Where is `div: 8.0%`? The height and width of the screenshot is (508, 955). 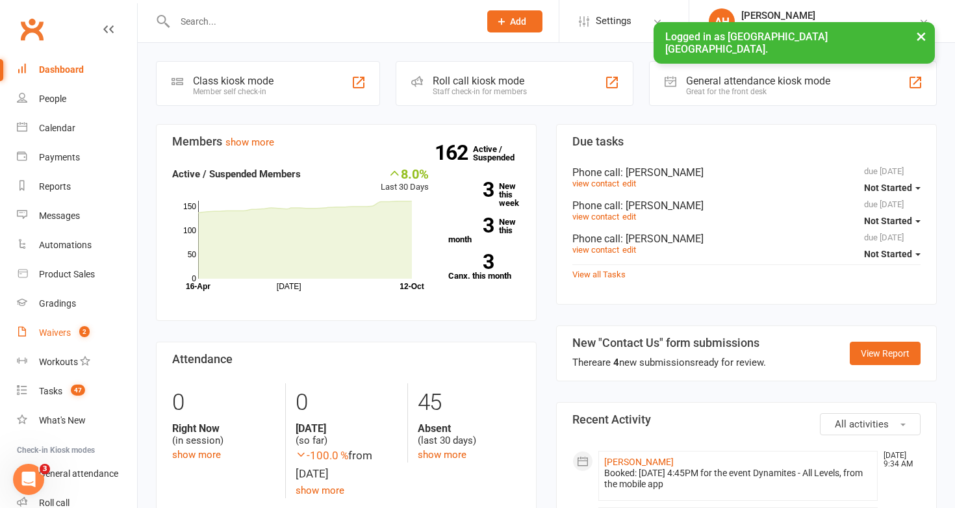
div: 8.0% is located at coordinates (405, 173).